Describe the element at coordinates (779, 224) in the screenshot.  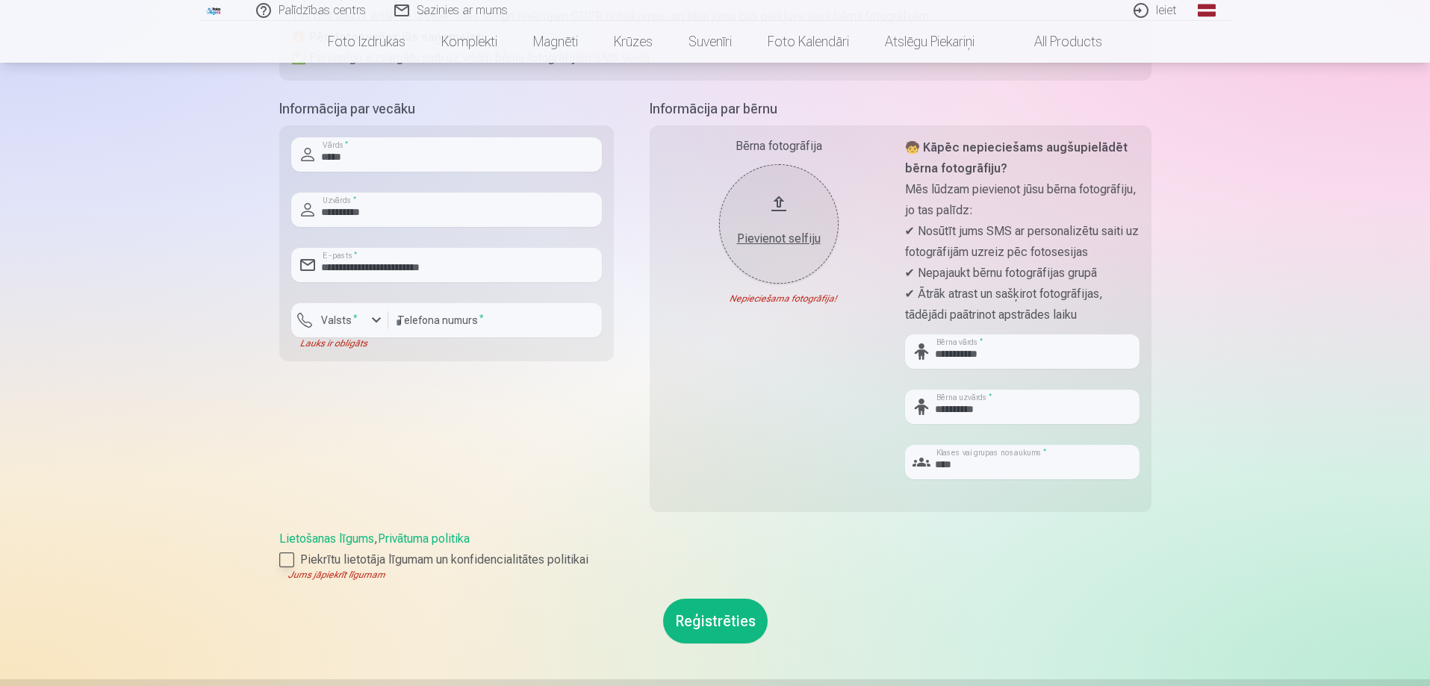
I see `button: Pievienot selfiju` at that location.